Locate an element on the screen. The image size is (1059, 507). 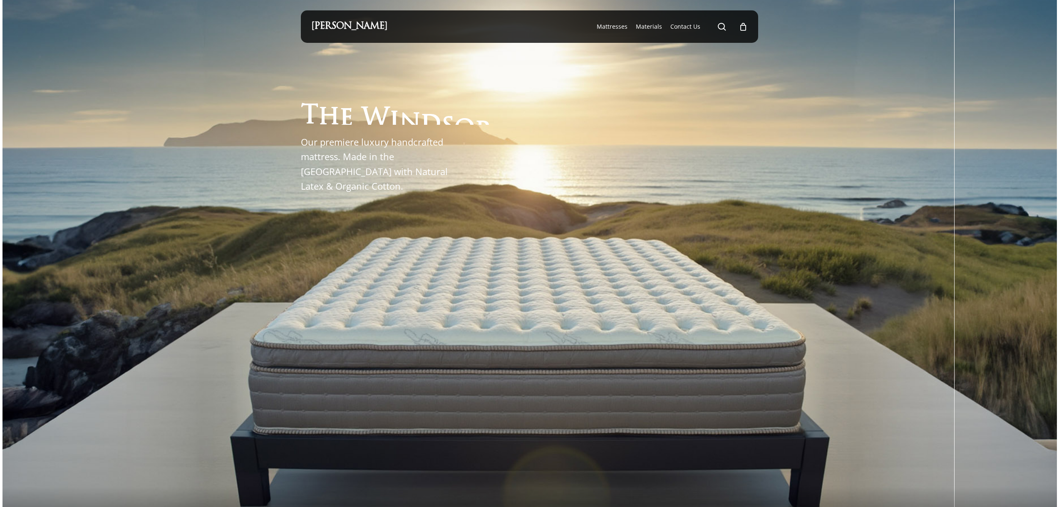
span: i is located at coordinates (394, 121).